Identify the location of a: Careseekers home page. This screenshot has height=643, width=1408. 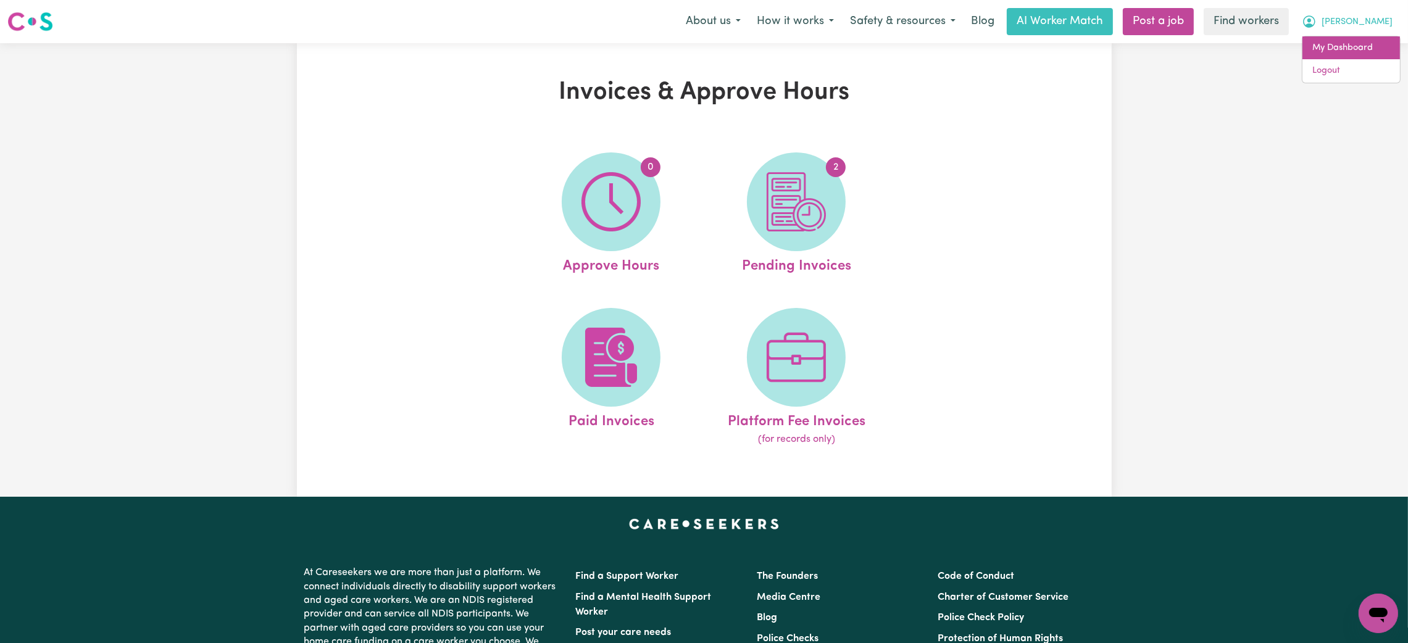
(704, 524).